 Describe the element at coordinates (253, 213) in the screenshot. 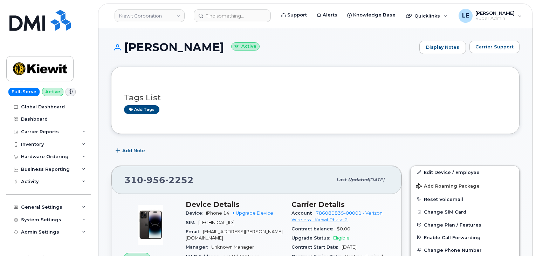

I see `a: + Upgrade Device` at that location.